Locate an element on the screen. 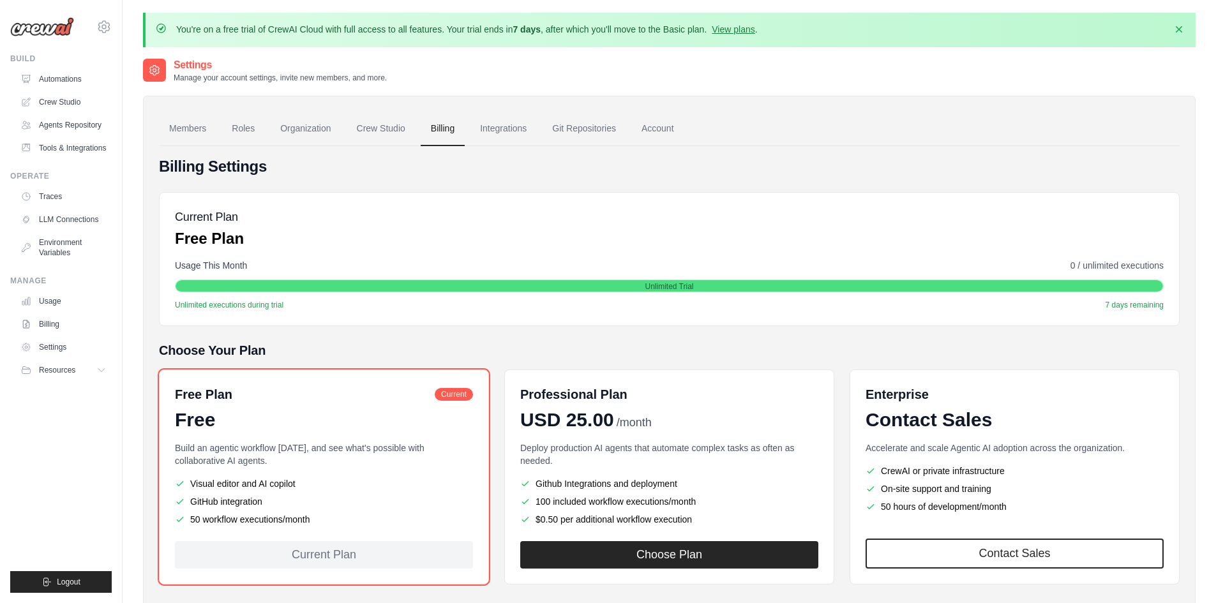 This screenshot has width=1216, height=603. a: Tools & Integrations is located at coordinates (63, 148).